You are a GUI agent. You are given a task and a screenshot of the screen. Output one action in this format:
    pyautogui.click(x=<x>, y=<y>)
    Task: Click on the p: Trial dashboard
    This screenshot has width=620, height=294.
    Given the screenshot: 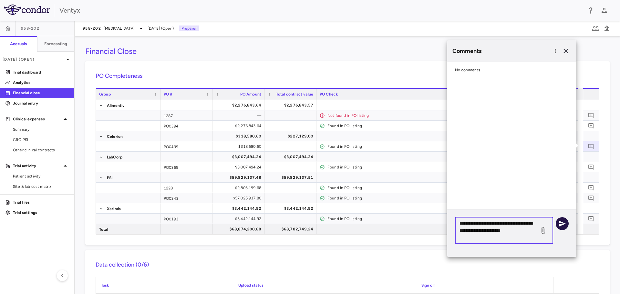 What is the action you would take?
    pyautogui.click(x=41, y=72)
    